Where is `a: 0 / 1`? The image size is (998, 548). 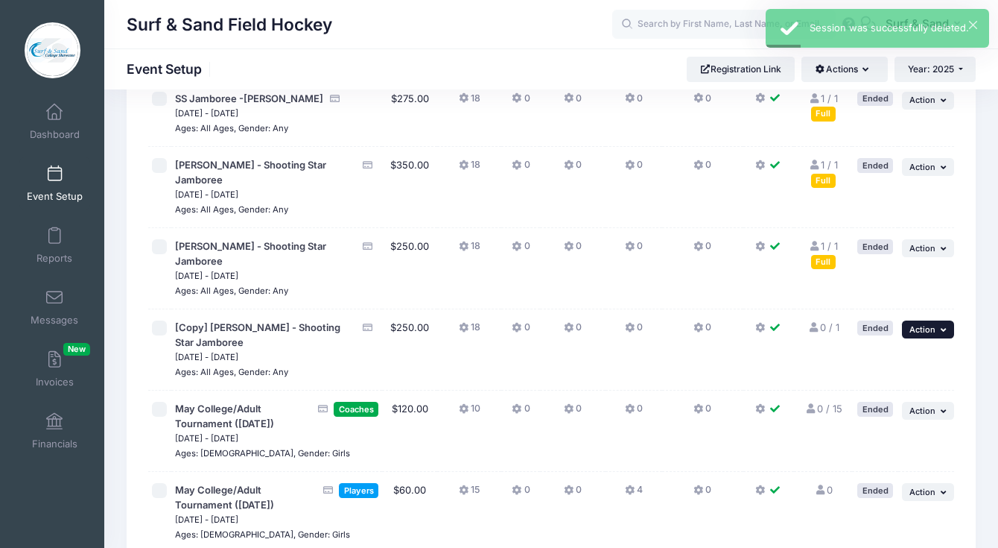
a: 0 / 1 is located at coordinates (823, 327).